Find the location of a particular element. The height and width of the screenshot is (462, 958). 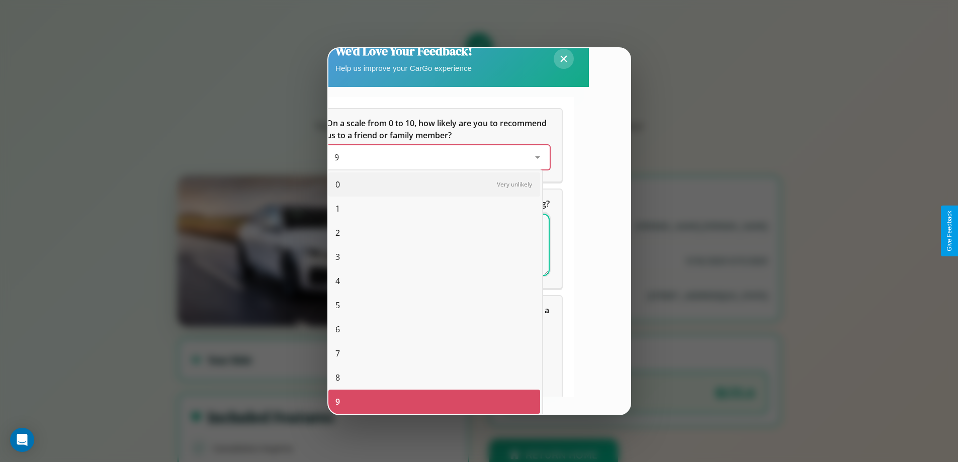

p: Help us improve your CarGo experience is located at coordinates (404, 68).